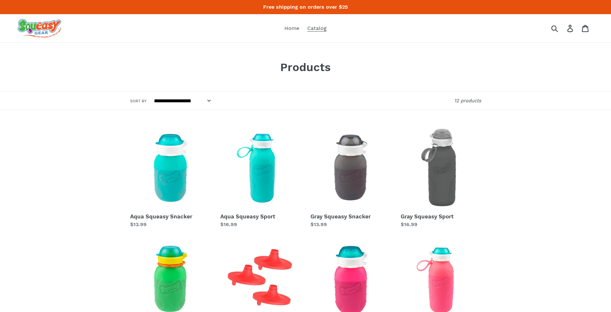 This screenshot has height=312, width=611. Describe the element at coordinates (562, 28) in the screenshot. I see `input: Search` at that location.